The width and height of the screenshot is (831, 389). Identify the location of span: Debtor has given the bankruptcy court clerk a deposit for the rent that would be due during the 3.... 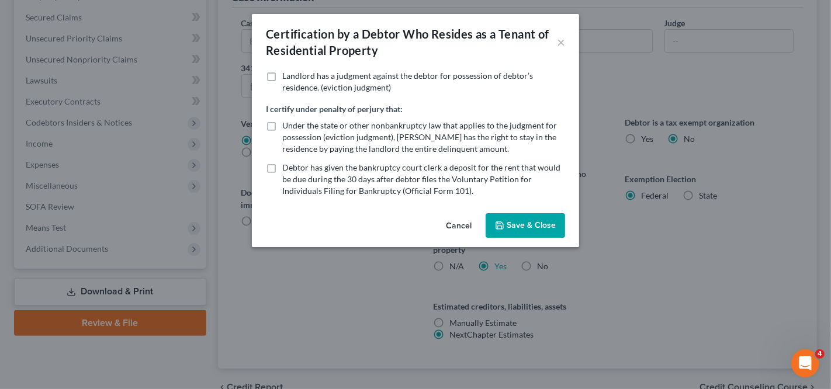
(421, 179).